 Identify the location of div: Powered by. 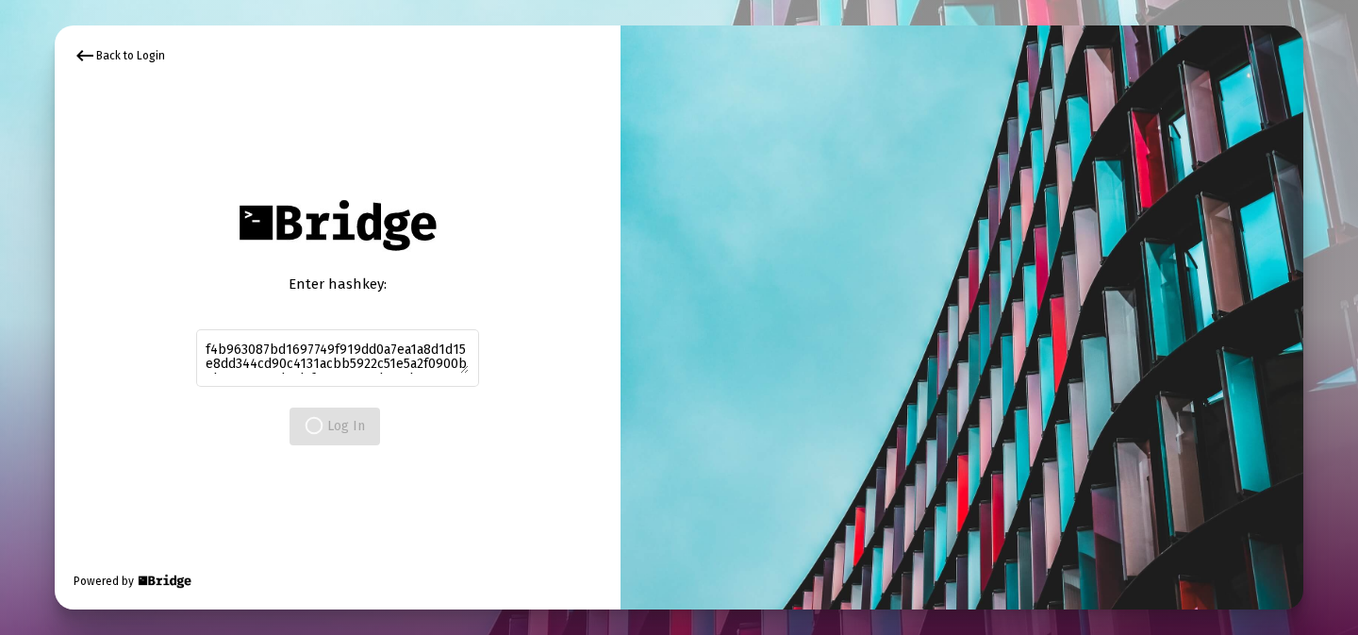
(133, 581).